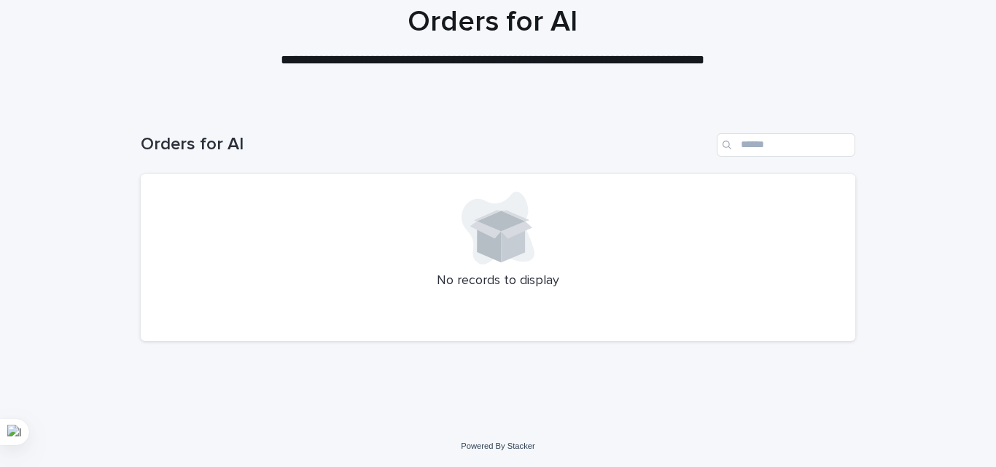  Describe the element at coordinates (786, 145) in the screenshot. I see `div: Search` at that location.